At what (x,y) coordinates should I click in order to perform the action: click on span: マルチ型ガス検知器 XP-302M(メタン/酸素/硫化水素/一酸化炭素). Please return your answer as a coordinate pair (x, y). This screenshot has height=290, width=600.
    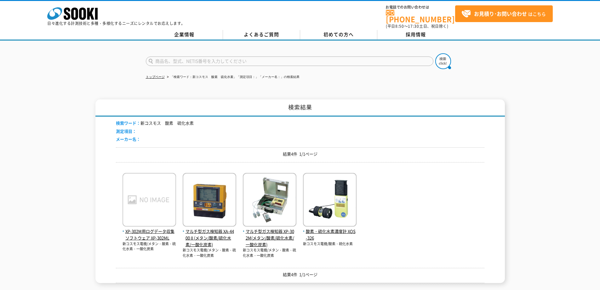
    Looking at the image, I should click on (270, 238).